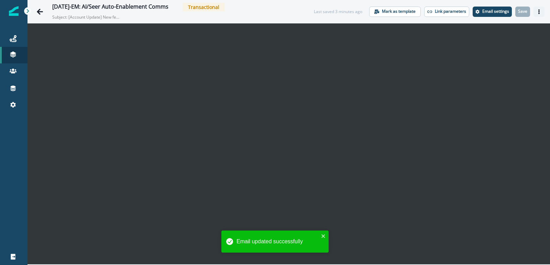  I want to click on p: Link parameters, so click(451, 11).